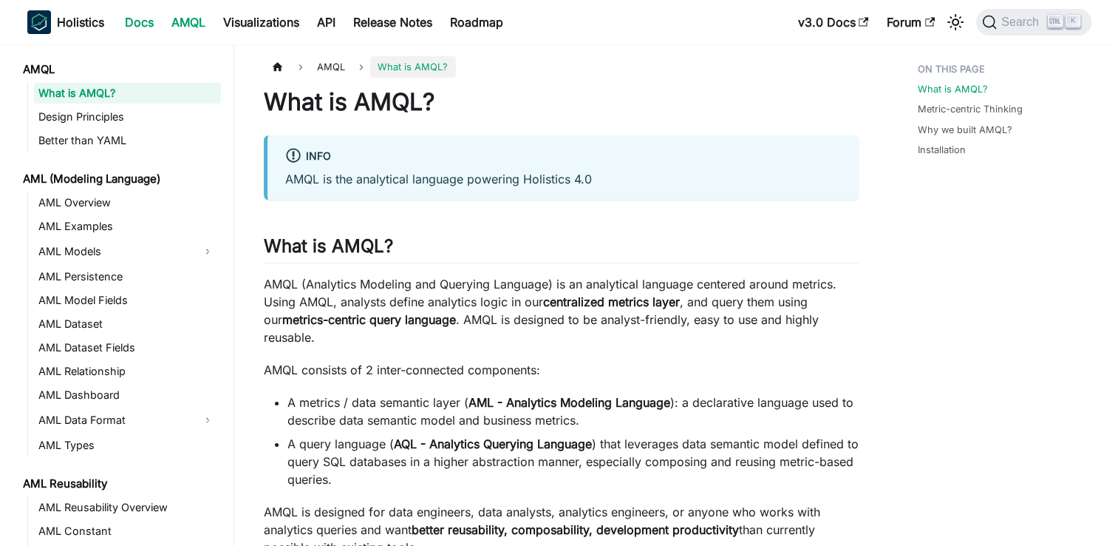 Image resolution: width=1118 pixels, height=546 pixels. What do you see at coordinates (114, 420) in the screenshot?
I see `a: AML Data Format` at bounding box center [114, 420].